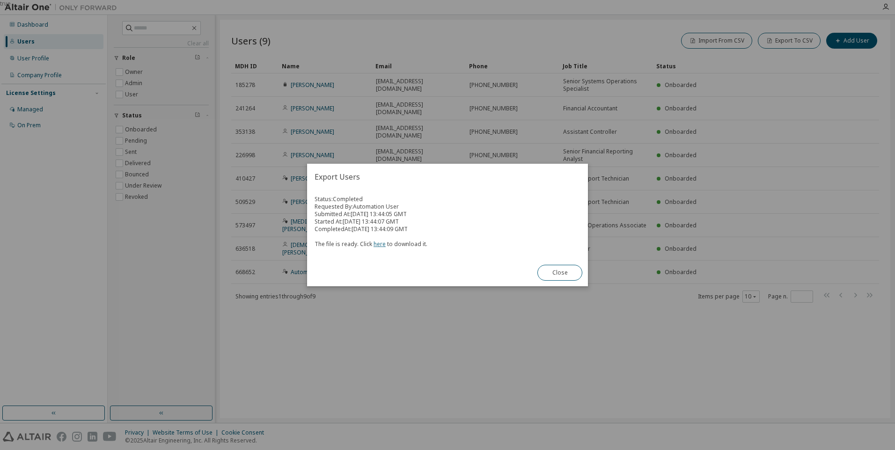  Describe the element at coordinates (447, 177) in the screenshot. I see `h2: Export Users` at that location.